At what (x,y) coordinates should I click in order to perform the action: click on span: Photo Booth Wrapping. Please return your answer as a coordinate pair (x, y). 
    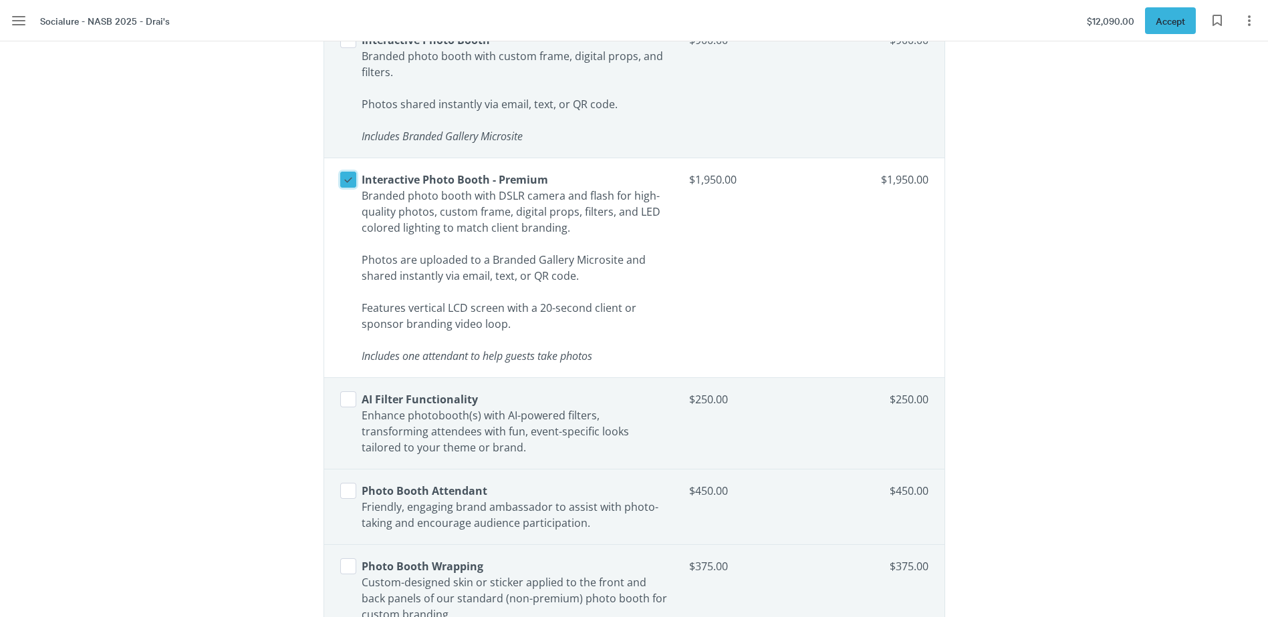
    Looking at the image, I should click on (422, 567).